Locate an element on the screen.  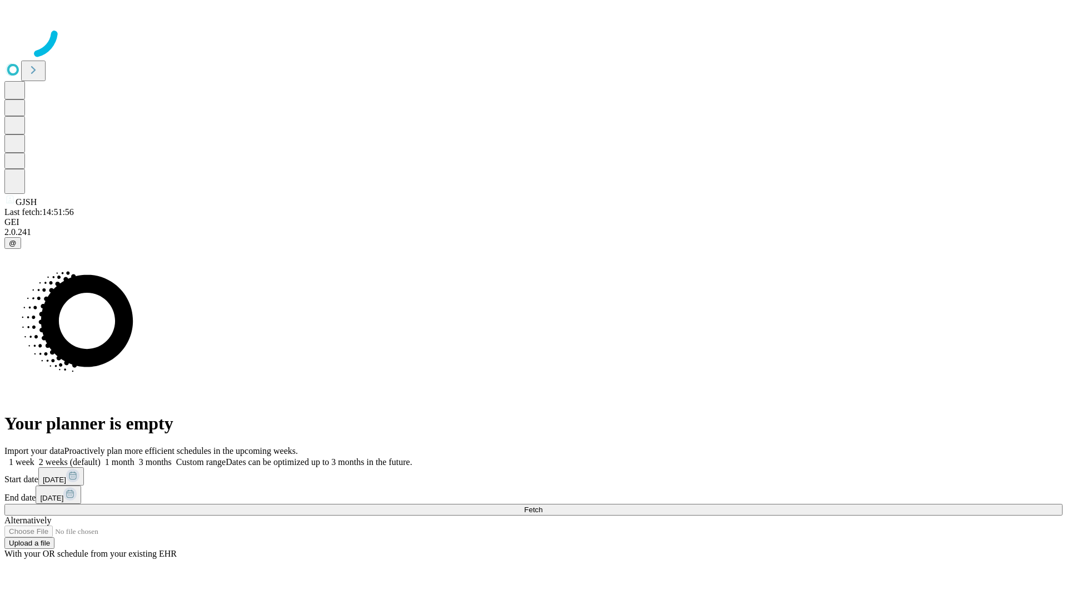
span: GJSH is located at coordinates (26, 202).